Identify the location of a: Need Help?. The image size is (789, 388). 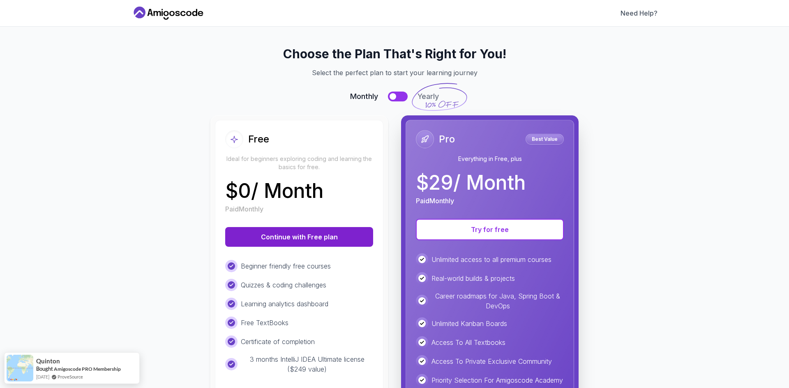
(639, 13).